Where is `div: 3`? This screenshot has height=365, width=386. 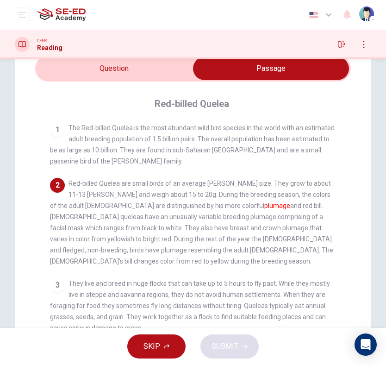
div: 3 is located at coordinates (57, 285).